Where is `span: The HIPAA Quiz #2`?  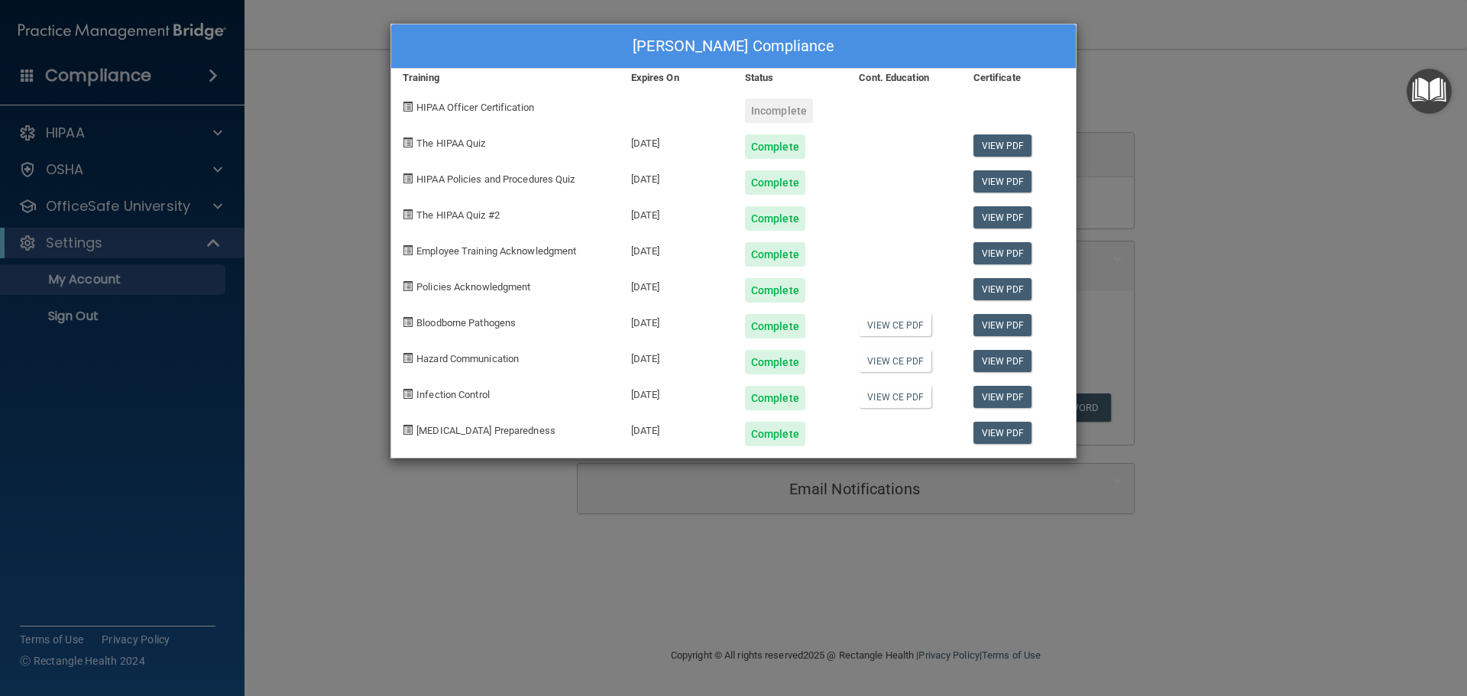
span: The HIPAA Quiz #2 is located at coordinates (458, 215).